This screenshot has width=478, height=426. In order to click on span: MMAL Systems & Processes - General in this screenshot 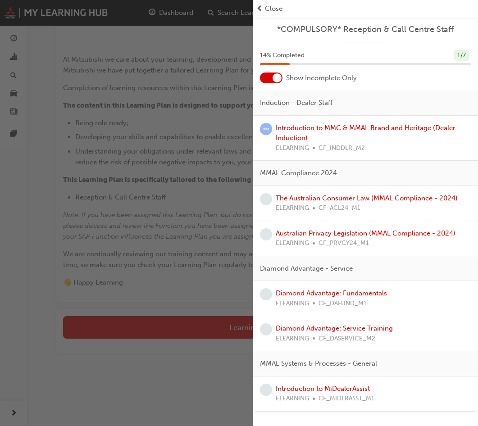, I will do `click(319, 364)`.